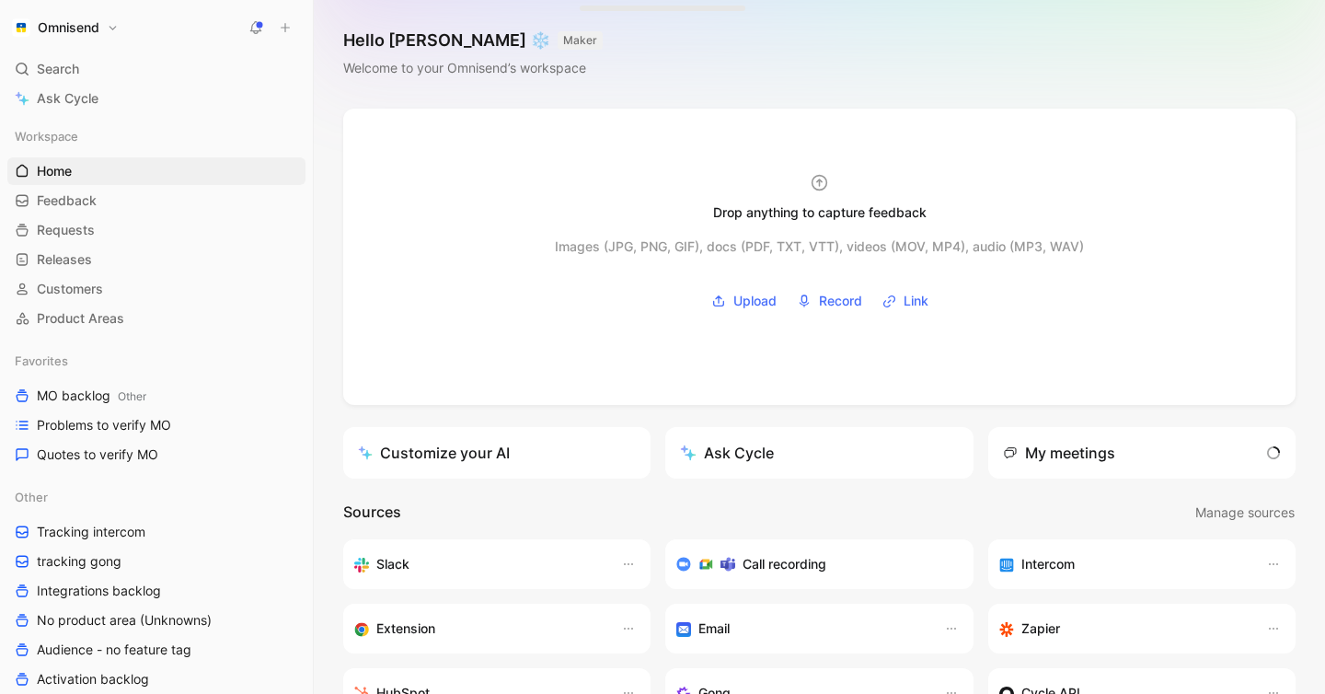  I want to click on div: Capture feedback from thousands of sources with Zapier (survey results, recordings, sheets, etc)., so click(1123, 628).